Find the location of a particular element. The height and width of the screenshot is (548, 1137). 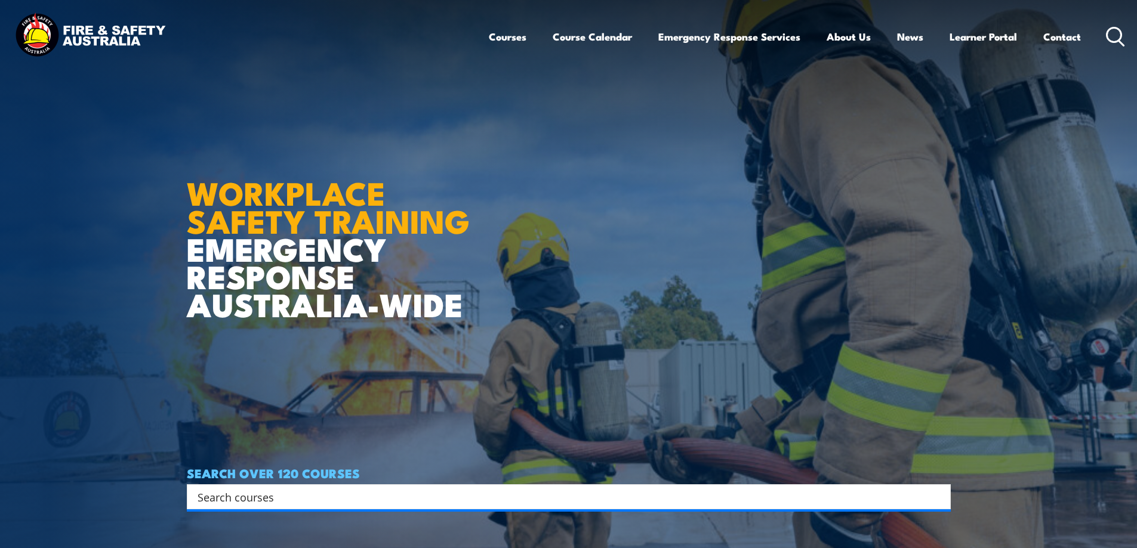

a: Learner Portal is located at coordinates (983, 36).